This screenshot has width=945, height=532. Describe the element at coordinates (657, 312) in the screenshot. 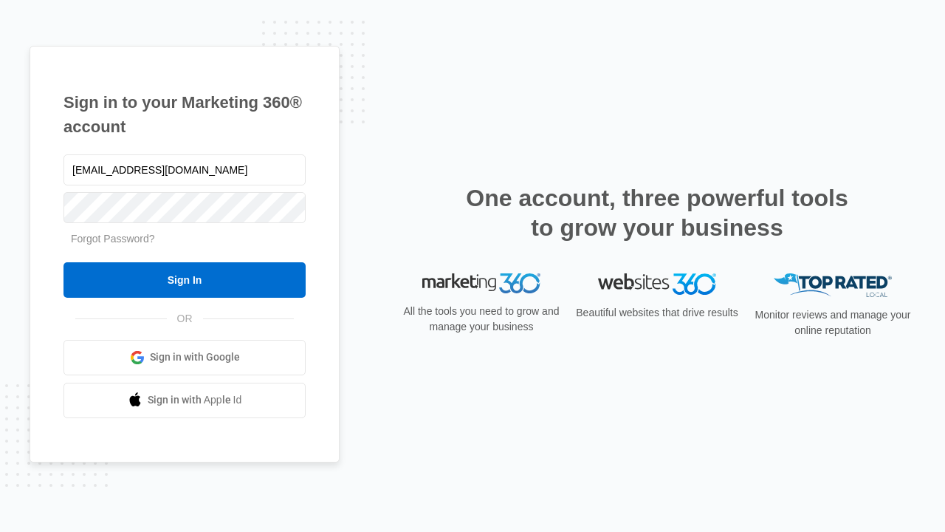

I see `p: Beautiful websites that drive results` at that location.